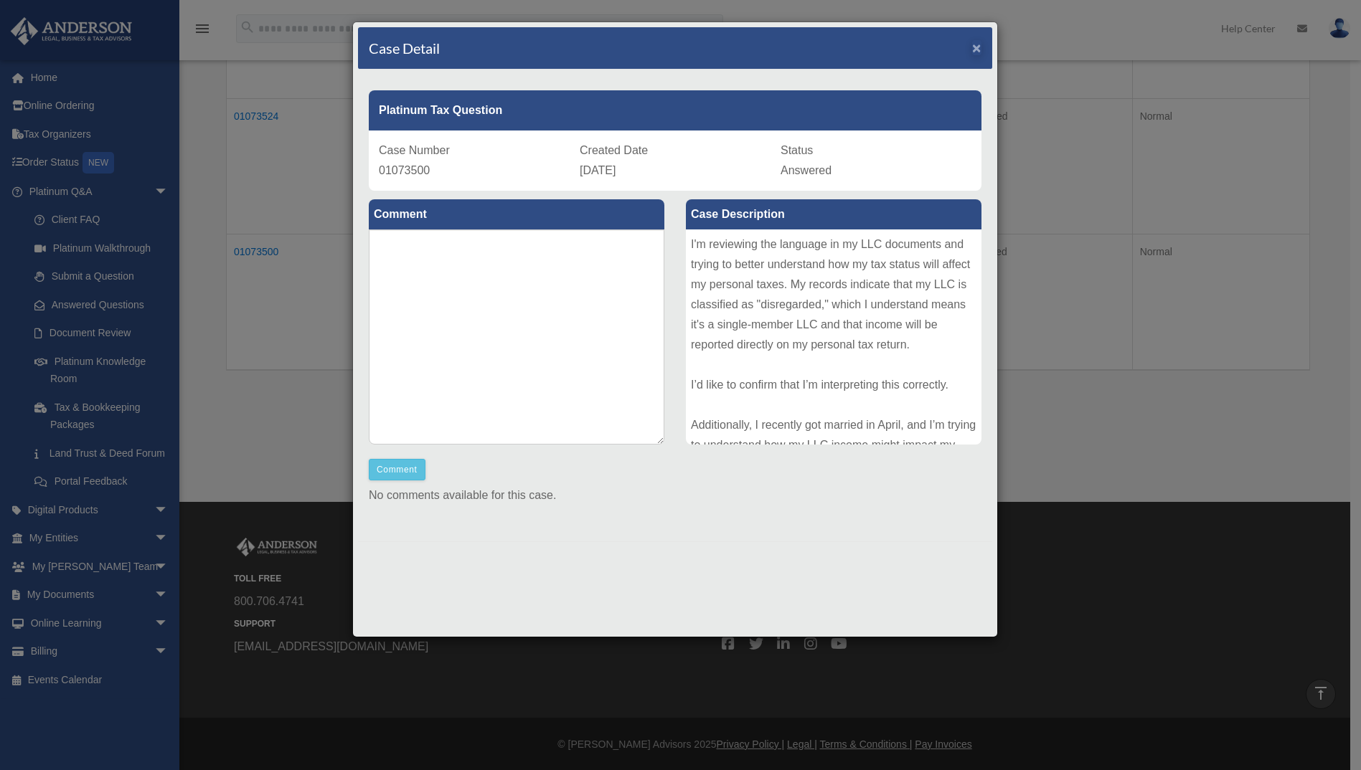 This screenshot has height=770, width=1361. I want to click on span: Case Number, so click(414, 150).